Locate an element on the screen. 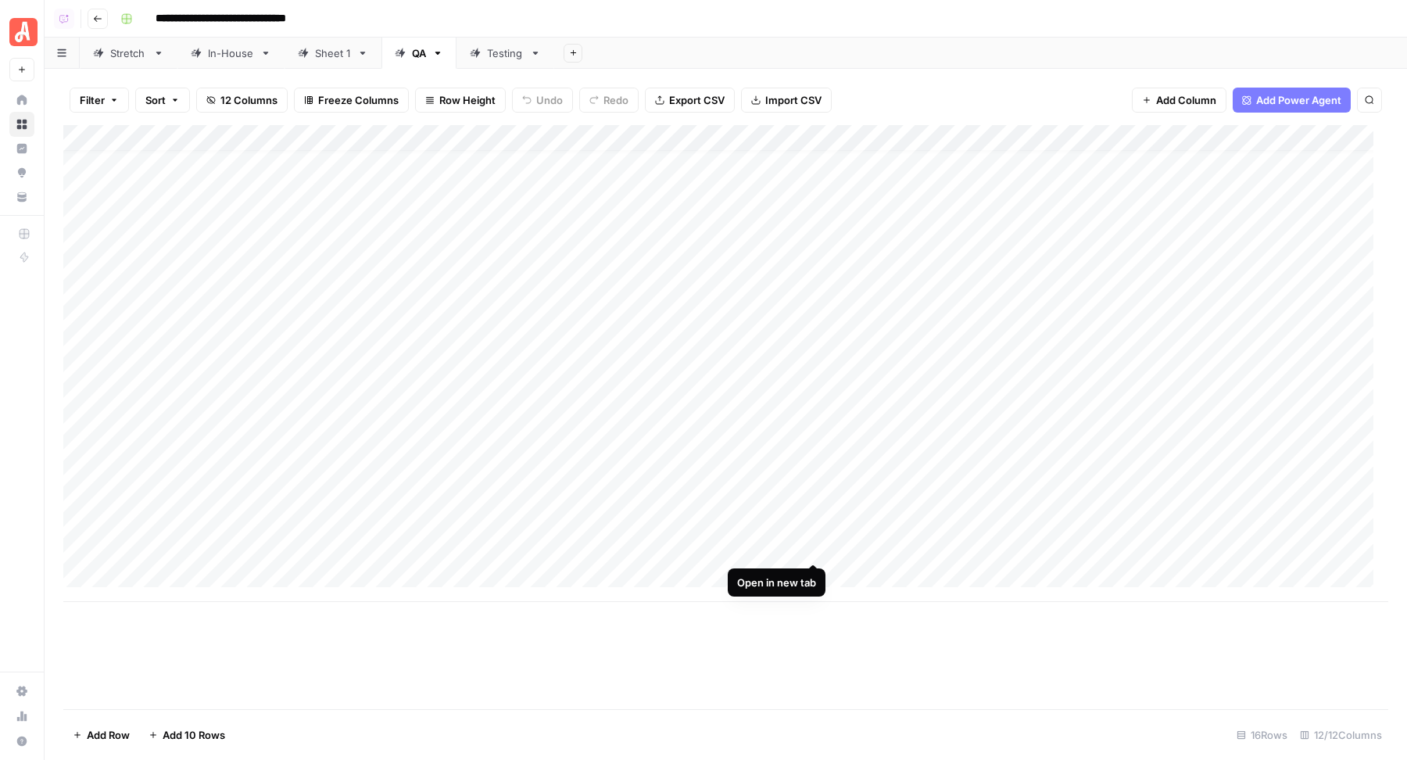 The height and width of the screenshot is (760, 1407). a: Usage is located at coordinates (22, 716).